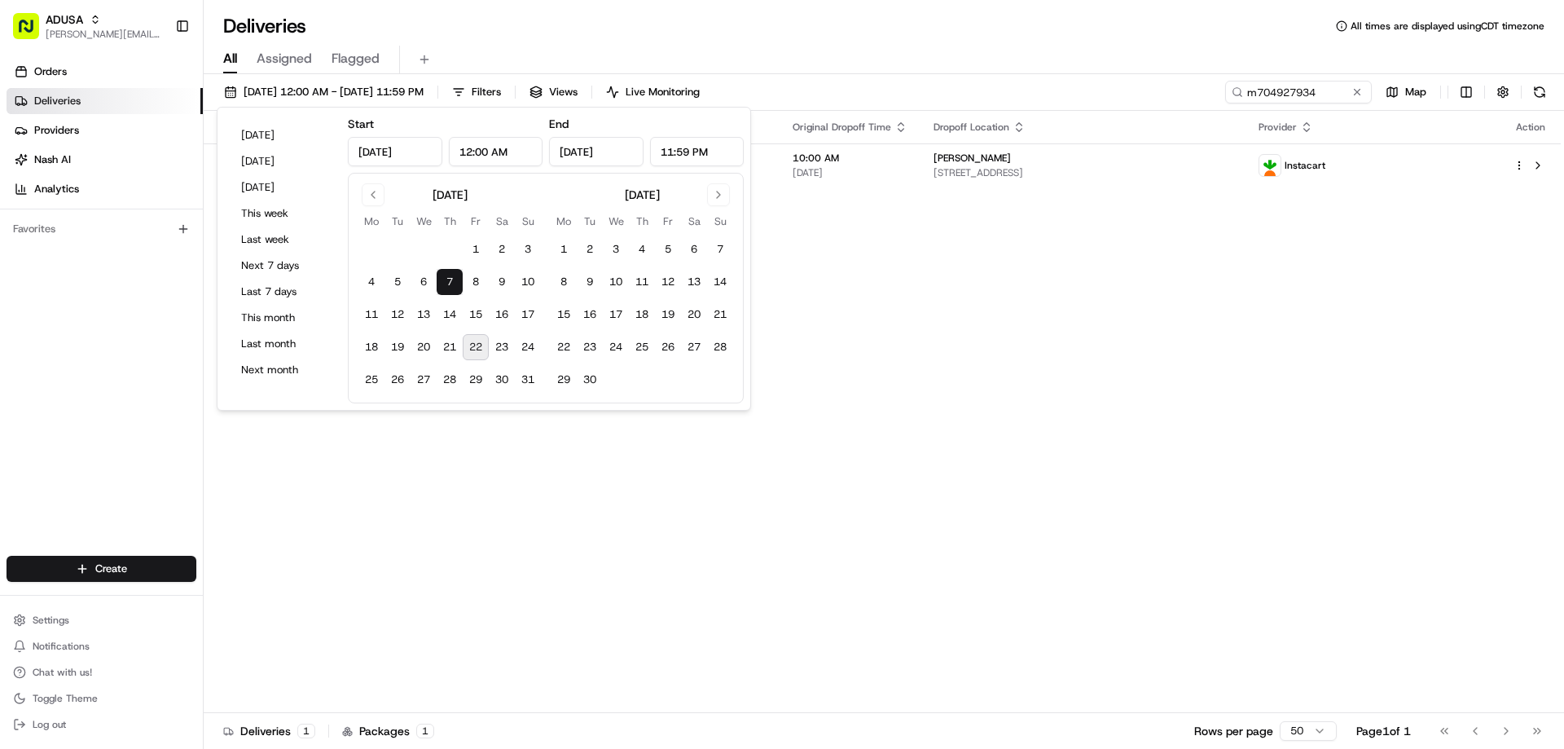 The image size is (1564, 749). Describe the element at coordinates (528, 314) in the screenshot. I see `button: 17` at that location.